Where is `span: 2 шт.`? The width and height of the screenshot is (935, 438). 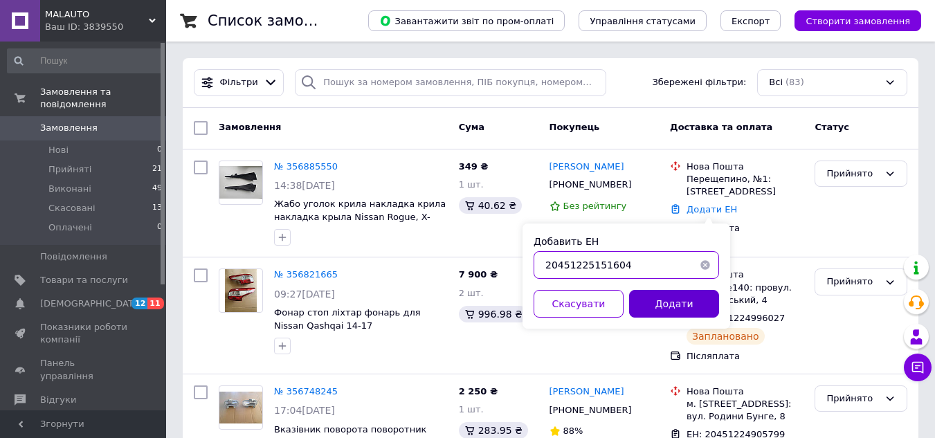
span: 2 шт. is located at coordinates (472, 293).